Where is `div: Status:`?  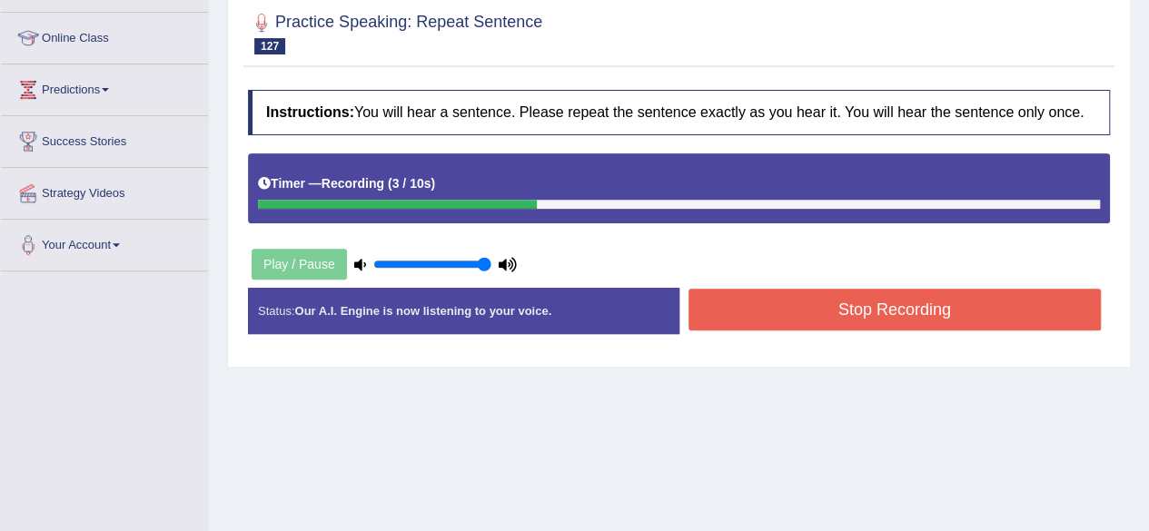 div: Status: is located at coordinates (463, 311).